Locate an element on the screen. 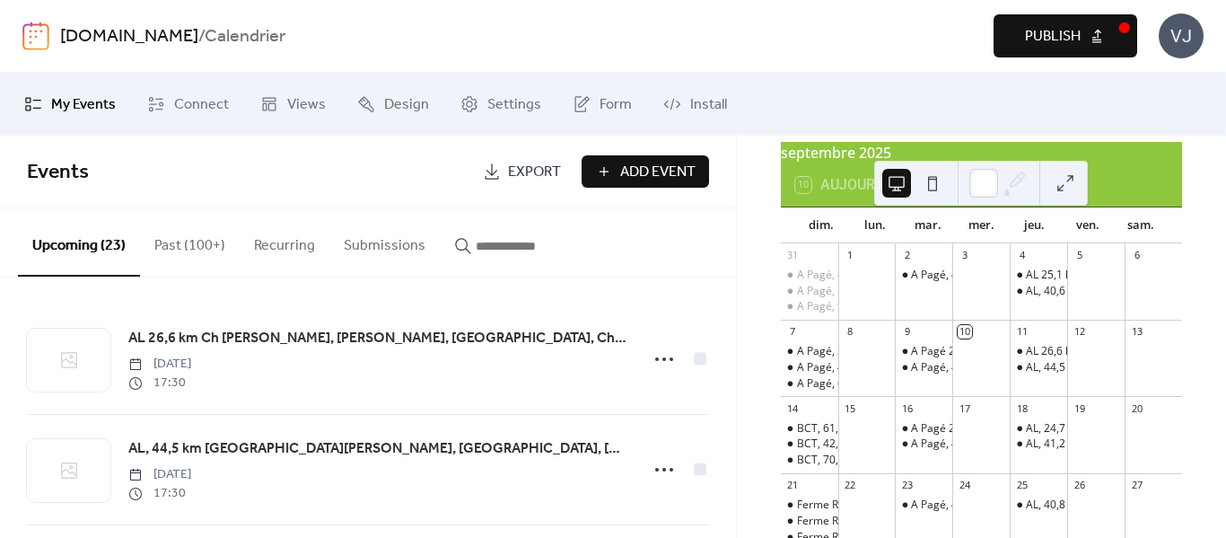  div: AL 26,6 km Ch Cyrille-Beaudry, Crabtree, St-Paul, Ch St-Jacques is located at coordinates (1038, 351).